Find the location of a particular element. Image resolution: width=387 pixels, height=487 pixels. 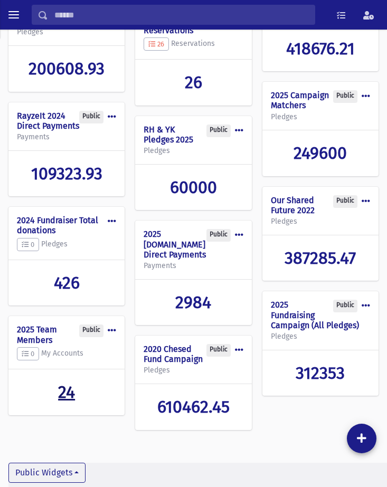

a: 426 is located at coordinates (66, 283).